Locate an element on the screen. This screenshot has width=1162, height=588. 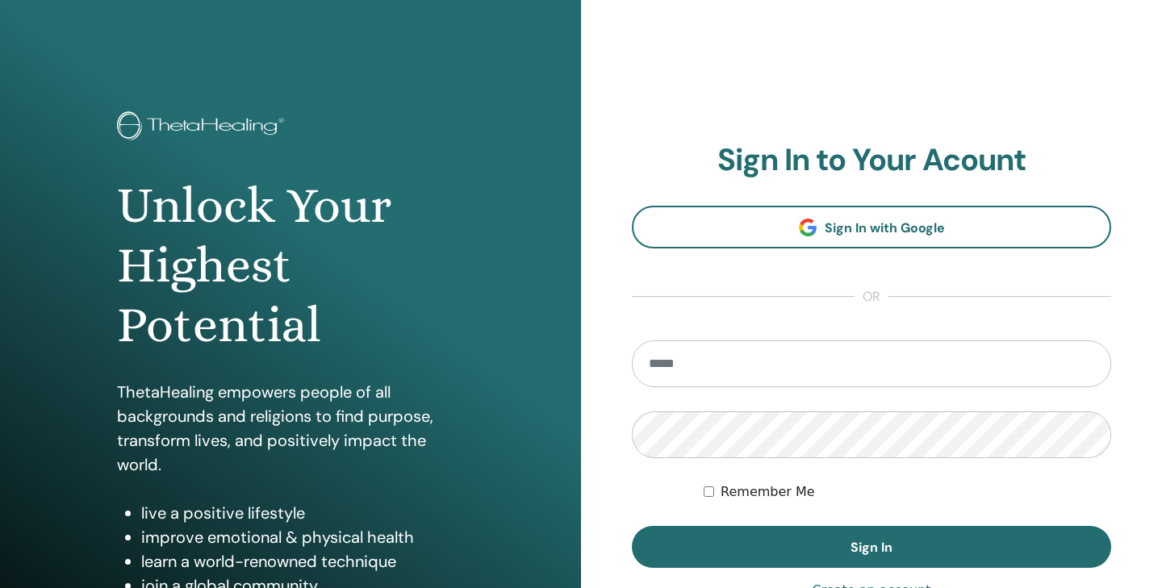
p: ThetaHealing empowers people of all backgrounds and religions to find purpose, transform lives, a... is located at coordinates (291, 429).